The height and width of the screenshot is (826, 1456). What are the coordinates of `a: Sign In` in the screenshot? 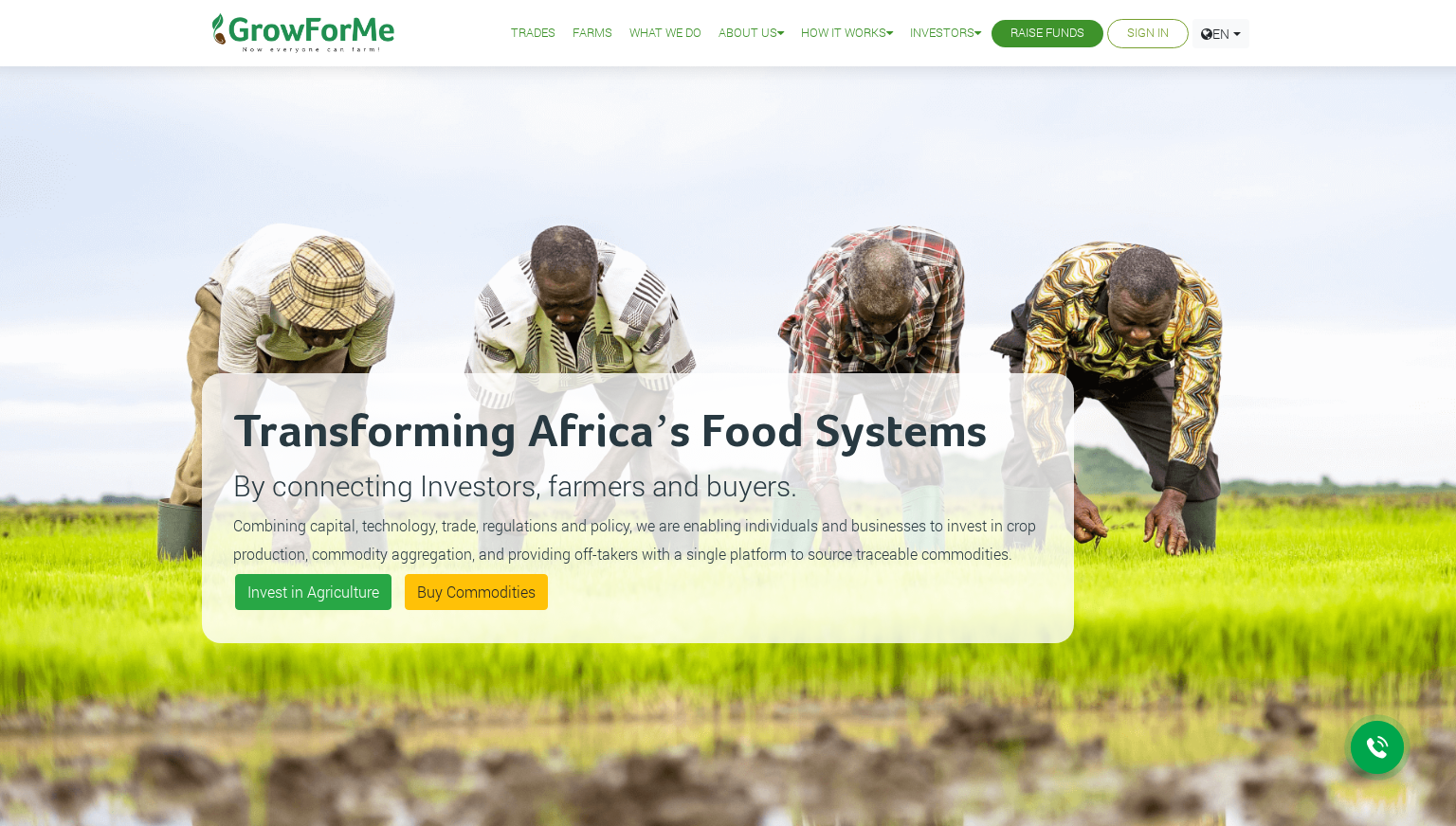 It's located at (1148, 33).